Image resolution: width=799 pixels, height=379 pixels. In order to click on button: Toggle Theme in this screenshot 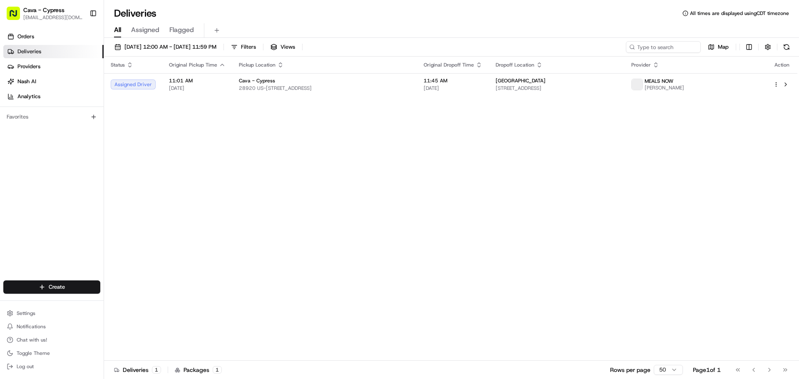, I will do `click(52, 353)`.